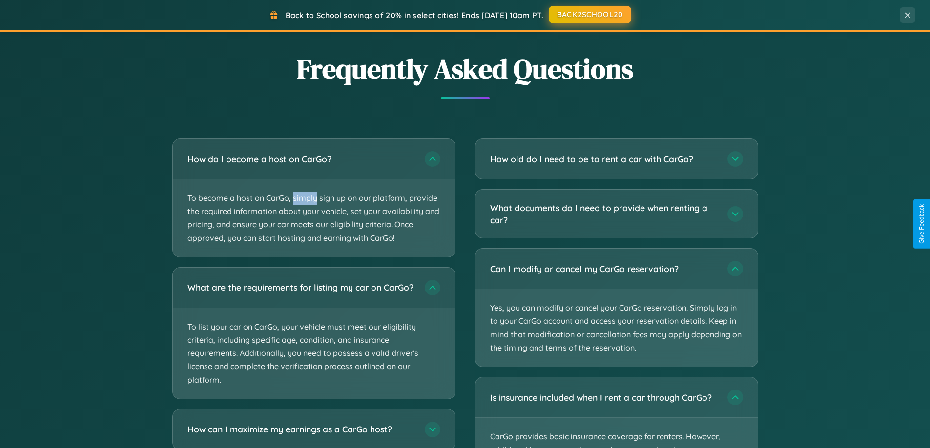 This screenshot has width=930, height=448. I want to click on h3: Is insurance included when I rent a car through CarGo?, so click(604, 398).